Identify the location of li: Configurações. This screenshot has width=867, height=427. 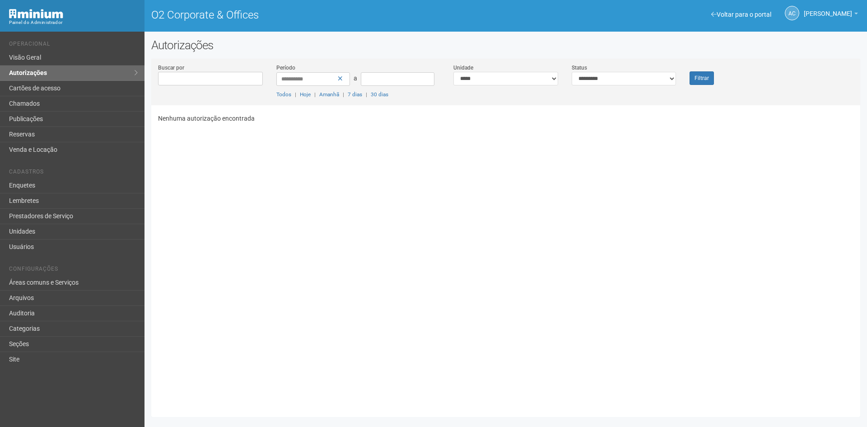
(73, 270).